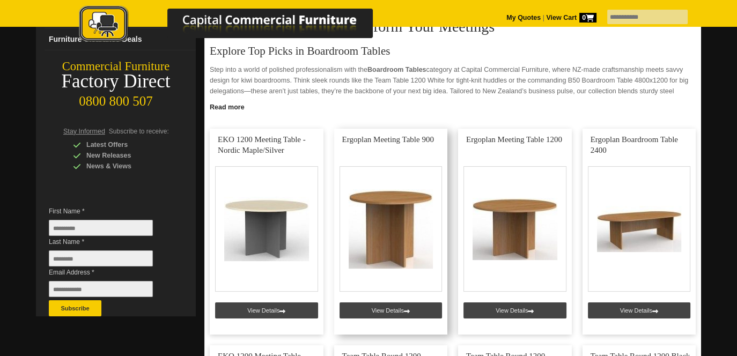 This screenshot has height=356, width=737. What do you see at coordinates (237, 25) in the screenshot?
I see `img: Capital Commercial Furniture Logo` at bounding box center [237, 25].